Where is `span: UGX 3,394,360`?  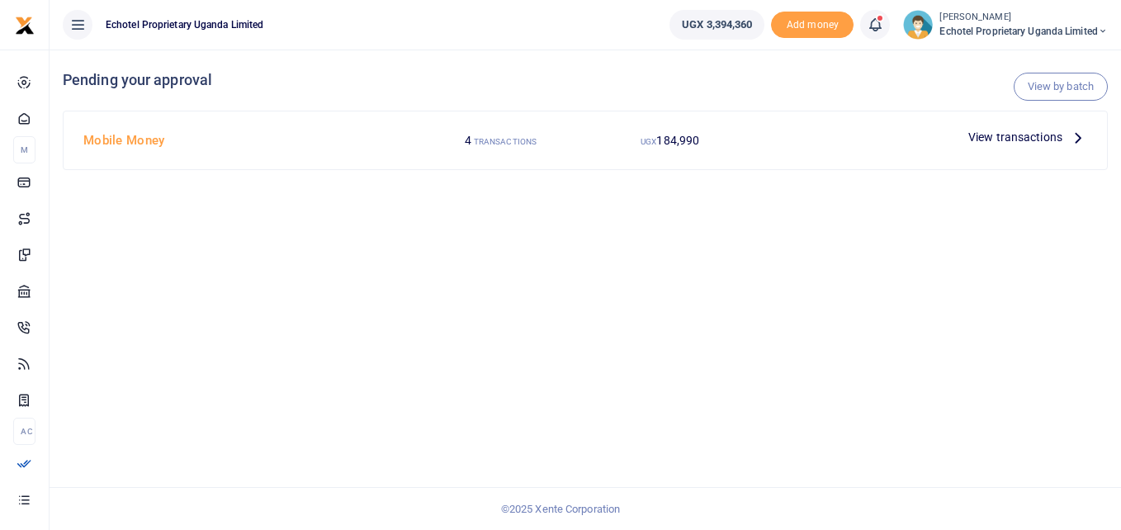
span: UGX 3,394,360 is located at coordinates (716, 25).